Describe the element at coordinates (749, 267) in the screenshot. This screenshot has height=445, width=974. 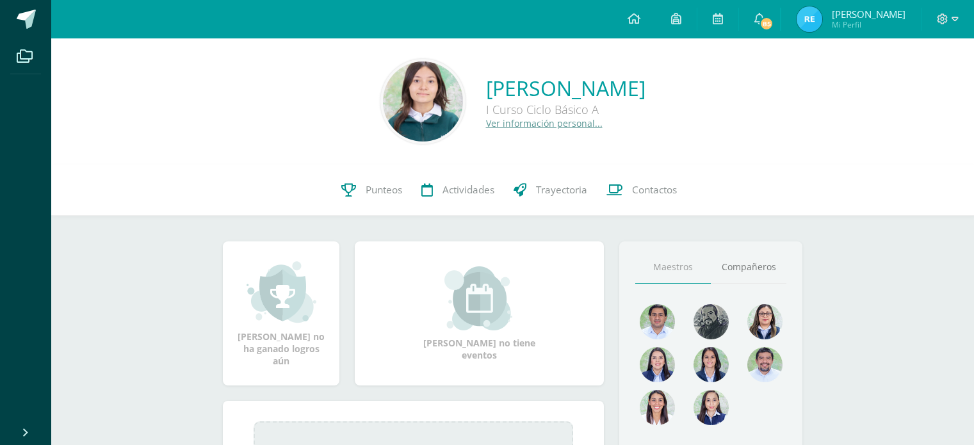
I see `a: Compañeros` at that location.